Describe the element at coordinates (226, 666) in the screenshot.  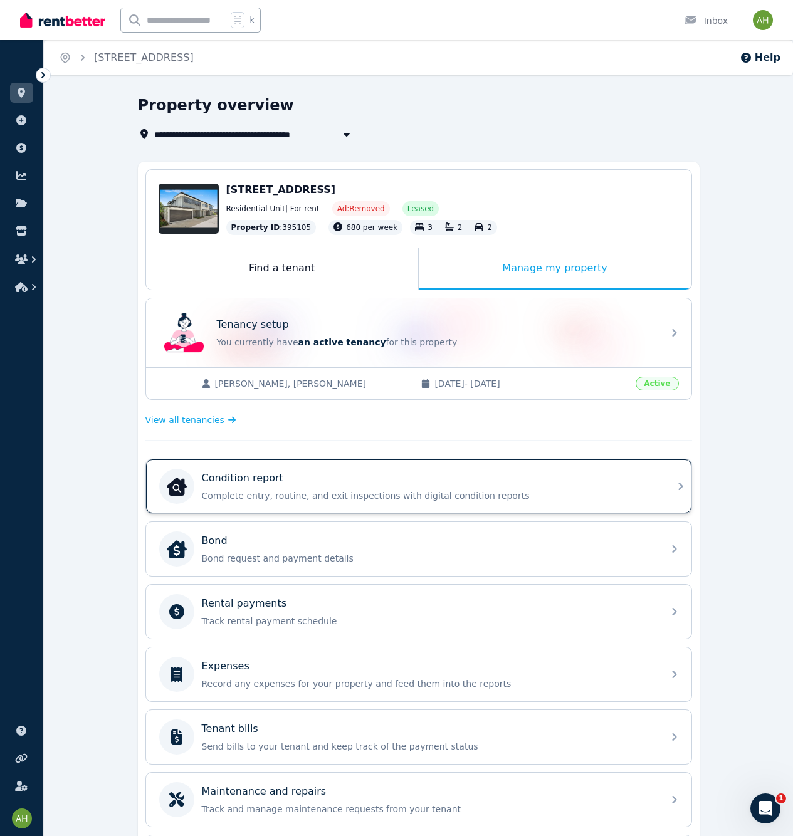
I see `p: Expenses` at that location.